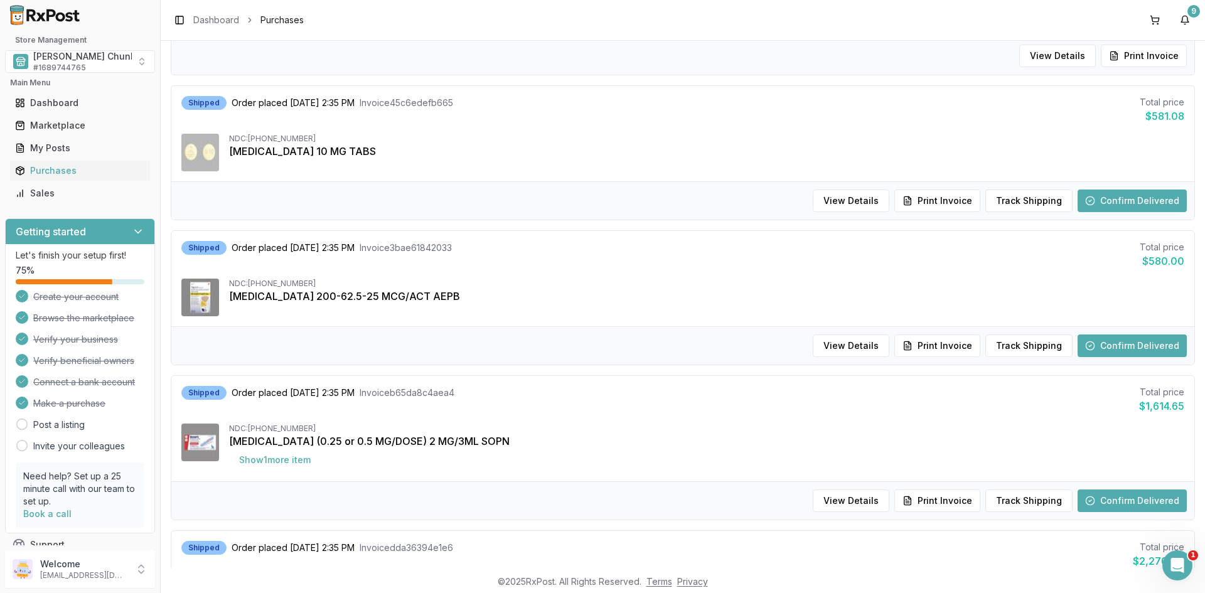 The image size is (1205, 593). Describe the element at coordinates (406, 548) in the screenshot. I see `span: Invoice dda36394e1e6` at that location.